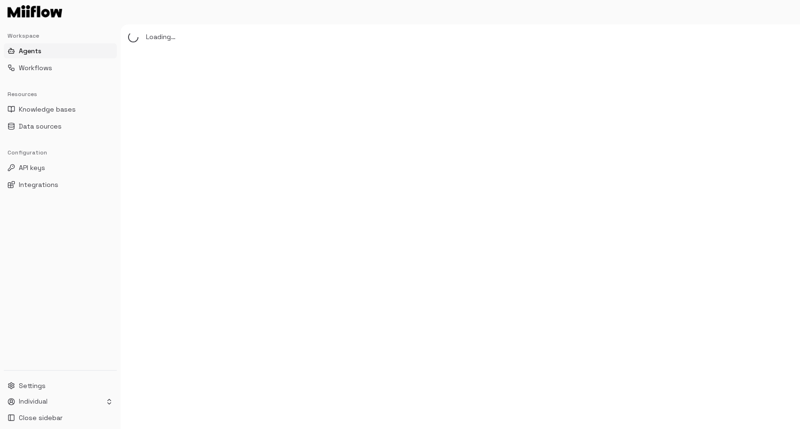 The image size is (800, 429). Describe the element at coordinates (32, 168) in the screenshot. I see `span: API keys` at that location.